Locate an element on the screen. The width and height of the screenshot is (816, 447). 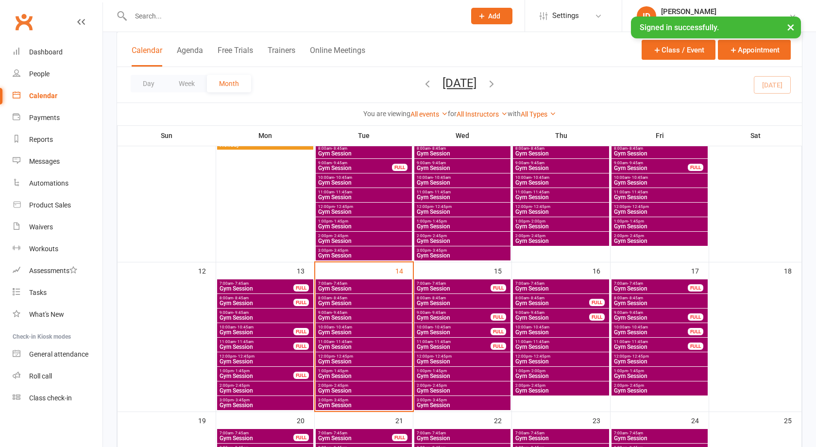
span: - 2:00pm is located at coordinates (537, 371).